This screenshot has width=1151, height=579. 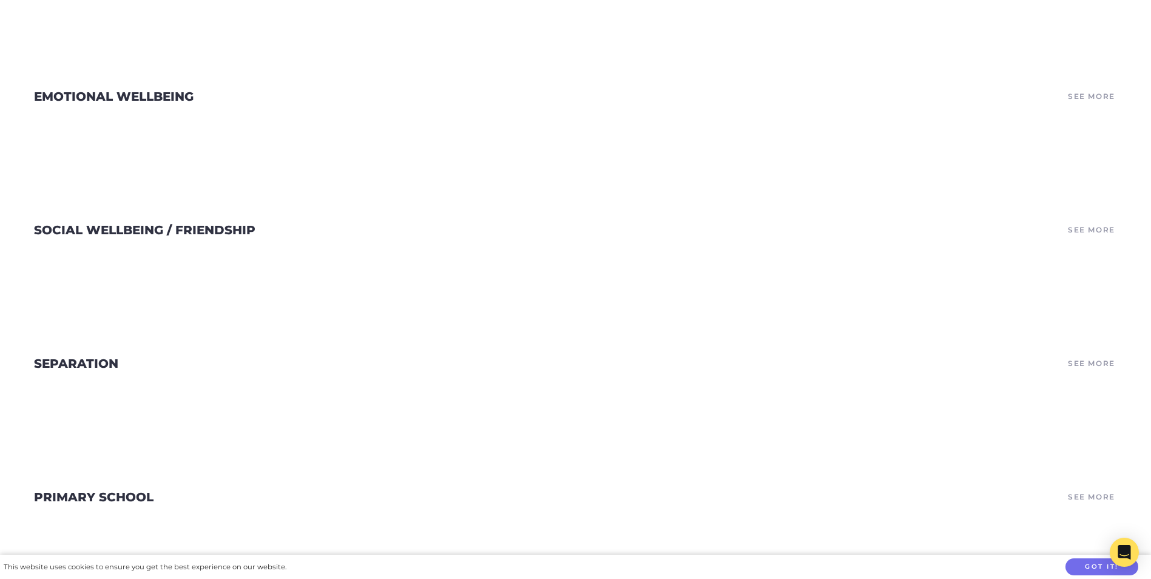 What do you see at coordinates (113, 96) in the screenshot?
I see `a: Emotional Wellbeing` at bounding box center [113, 96].